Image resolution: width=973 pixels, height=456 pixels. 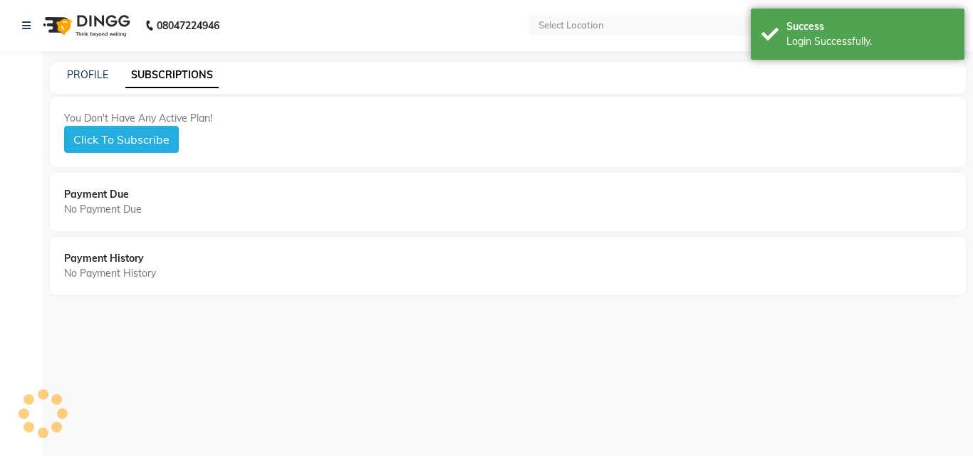 What do you see at coordinates (88, 75) in the screenshot?
I see `a: PROFILE` at bounding box center [88, 75].